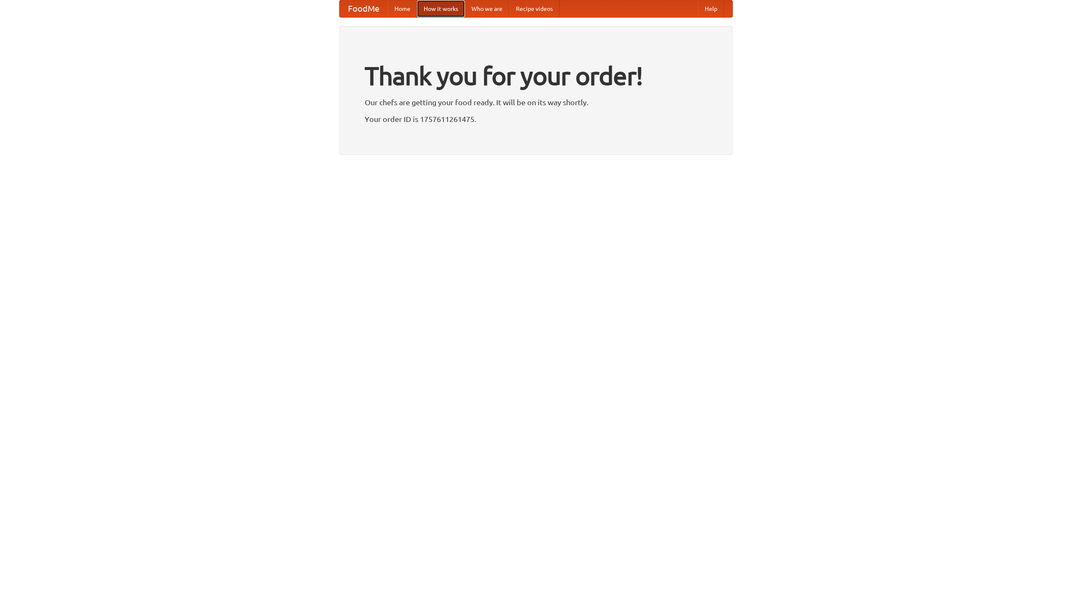 The image size is (1072, 593). What do you see at coordinates (711, 9) in the screenshot?
I see `a: Help` at bounding box center [711, 9].